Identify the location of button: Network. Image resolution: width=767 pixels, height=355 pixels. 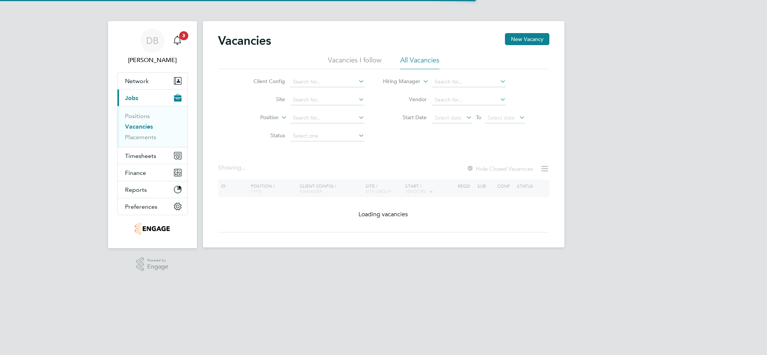
(152, 81).